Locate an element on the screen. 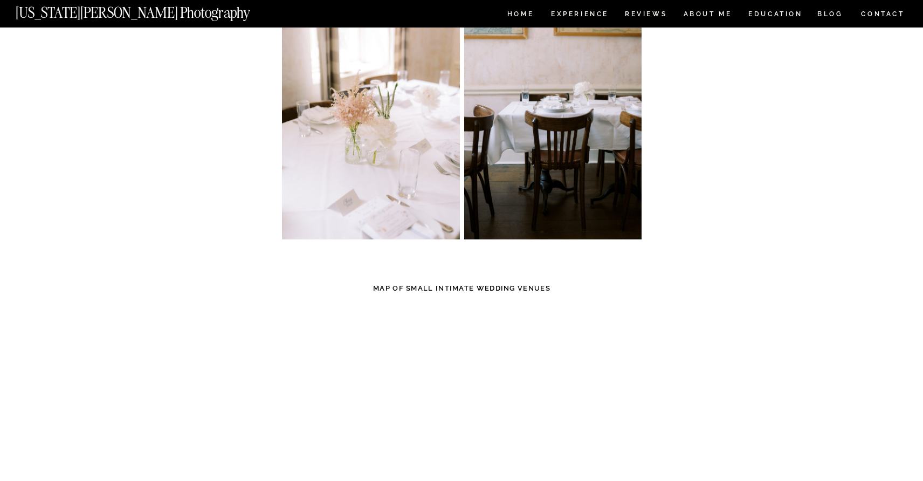  a: Experience is located at coordinates (579, 15).